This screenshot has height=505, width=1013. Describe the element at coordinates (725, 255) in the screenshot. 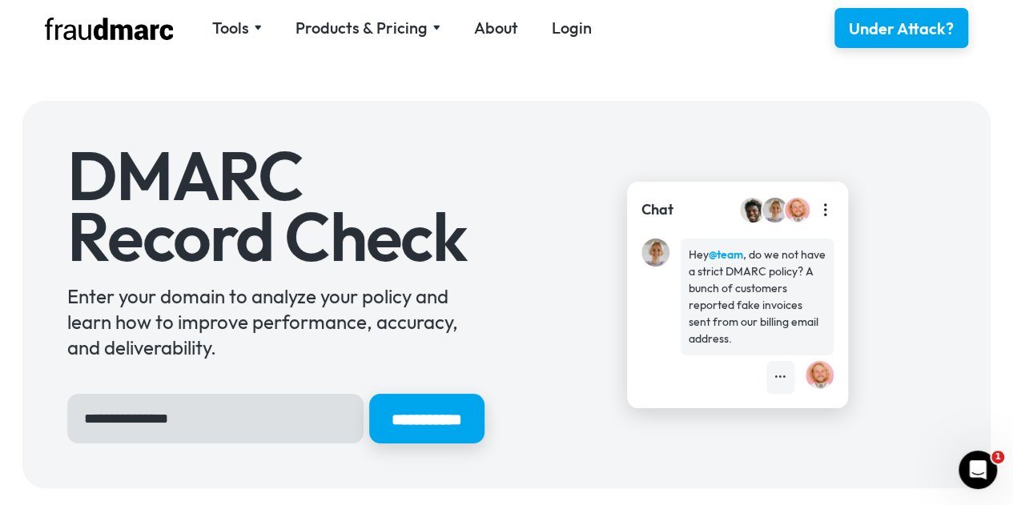

I see `strong: @team` at that location.